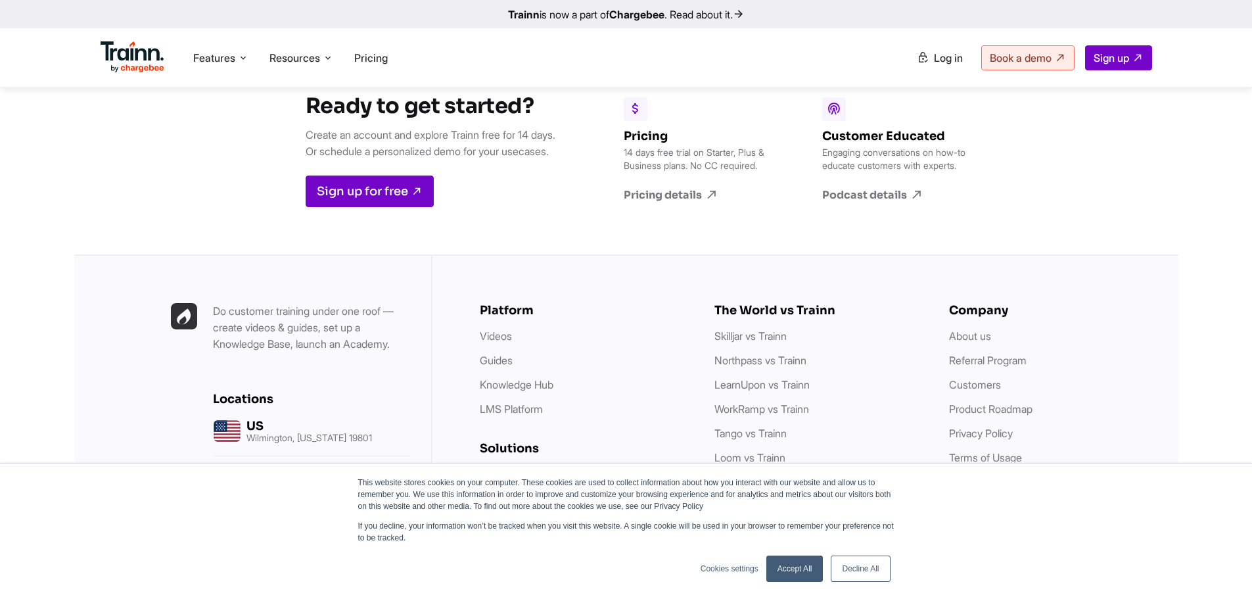  I want to click on a: Decline All, so click(860, 568).